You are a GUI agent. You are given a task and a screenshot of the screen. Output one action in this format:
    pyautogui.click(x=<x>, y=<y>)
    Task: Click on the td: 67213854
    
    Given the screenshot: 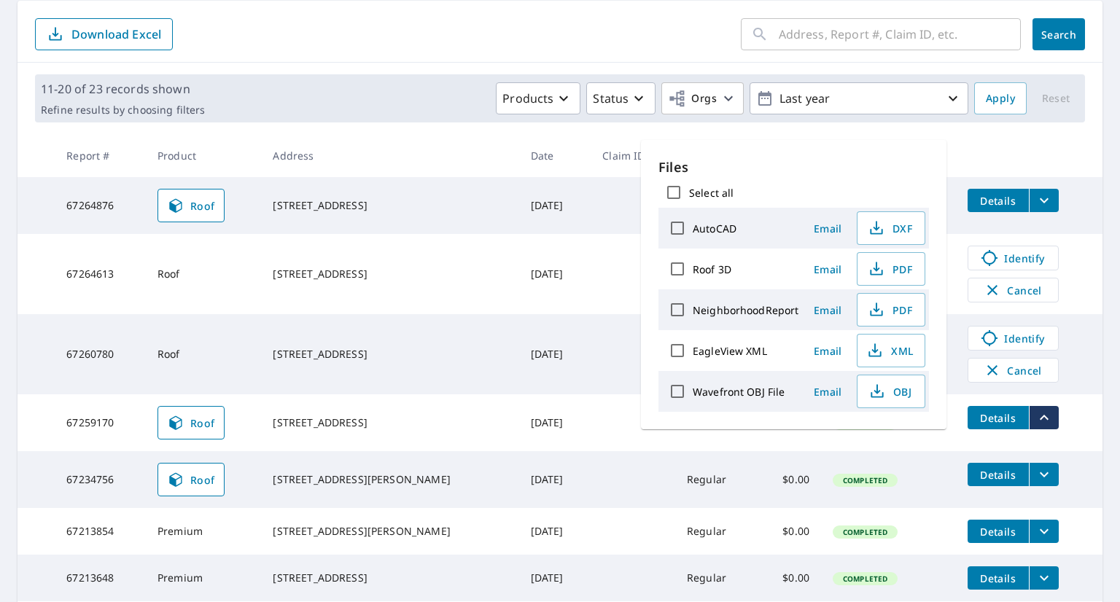 What is the action you would take?
    pyautogui.click(x=100, y=531)
    